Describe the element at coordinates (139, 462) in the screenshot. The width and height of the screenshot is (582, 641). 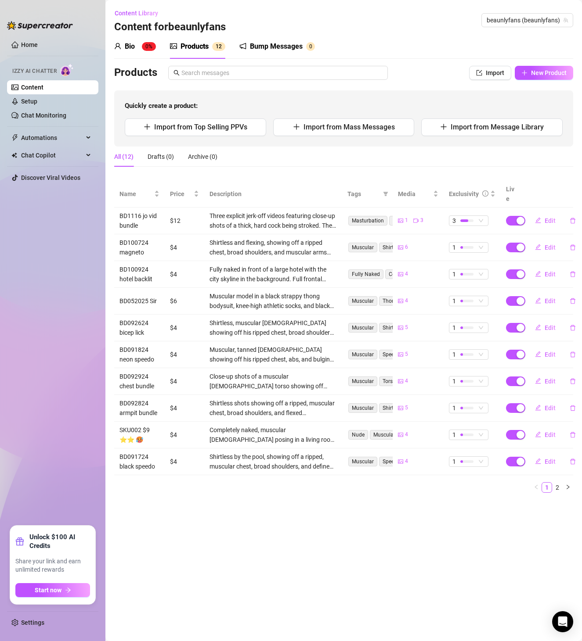
I see `td: BD091724 black speedo` at that location.